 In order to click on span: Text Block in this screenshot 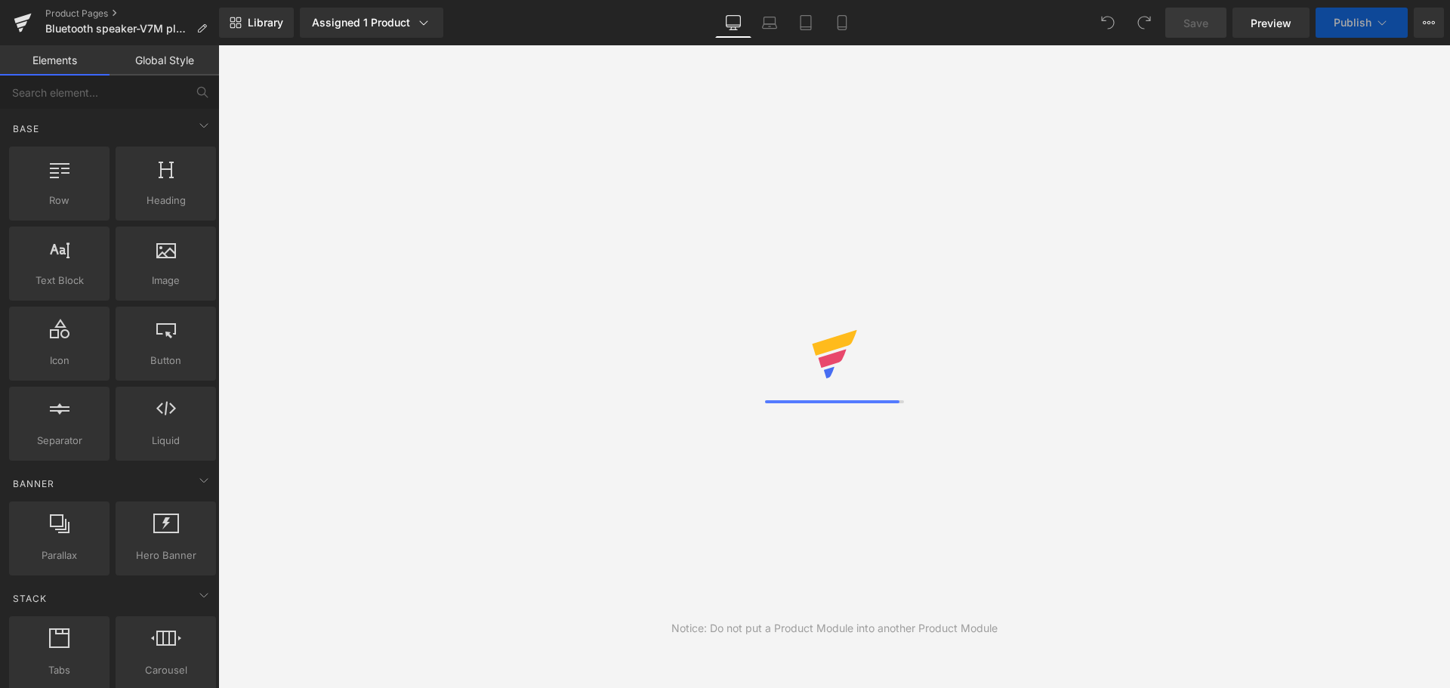, I will do `click(59, 280)`.